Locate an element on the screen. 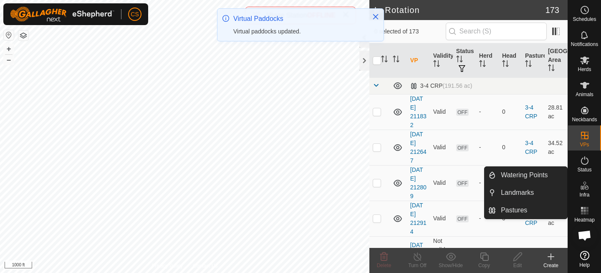 The width and height of the screenshot is (601, 273). td: 41.07 ac is located at coordinates (556, 182).